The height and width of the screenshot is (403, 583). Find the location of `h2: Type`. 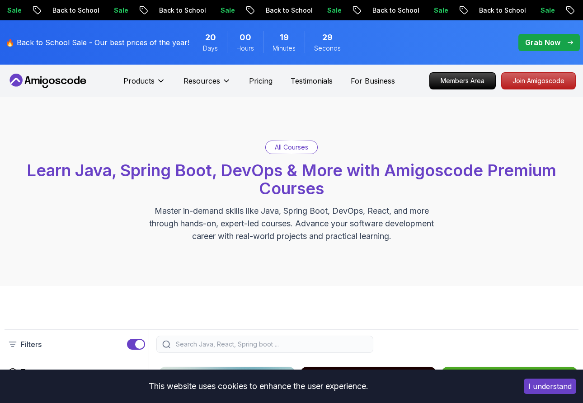

h2: Type is located at coordinates (29, 372).